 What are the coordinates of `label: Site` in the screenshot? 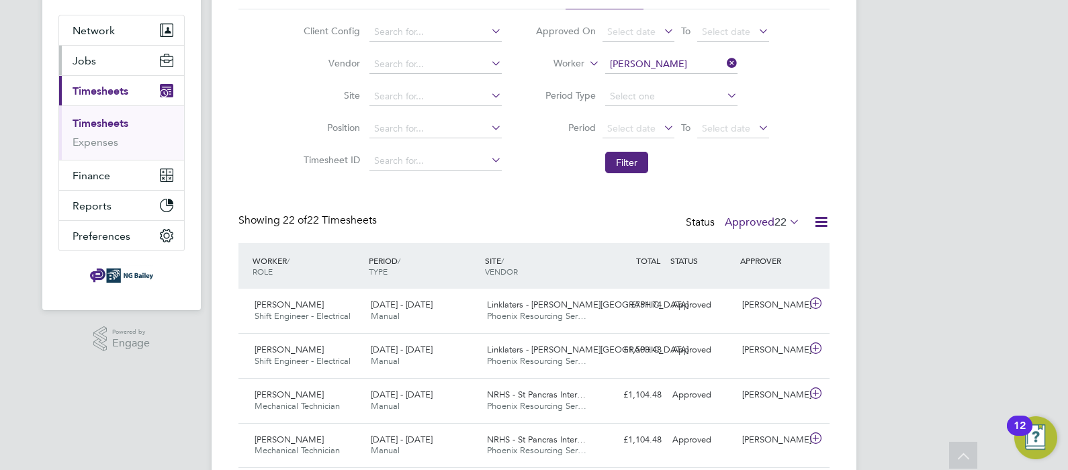 It's located at (330, 95).